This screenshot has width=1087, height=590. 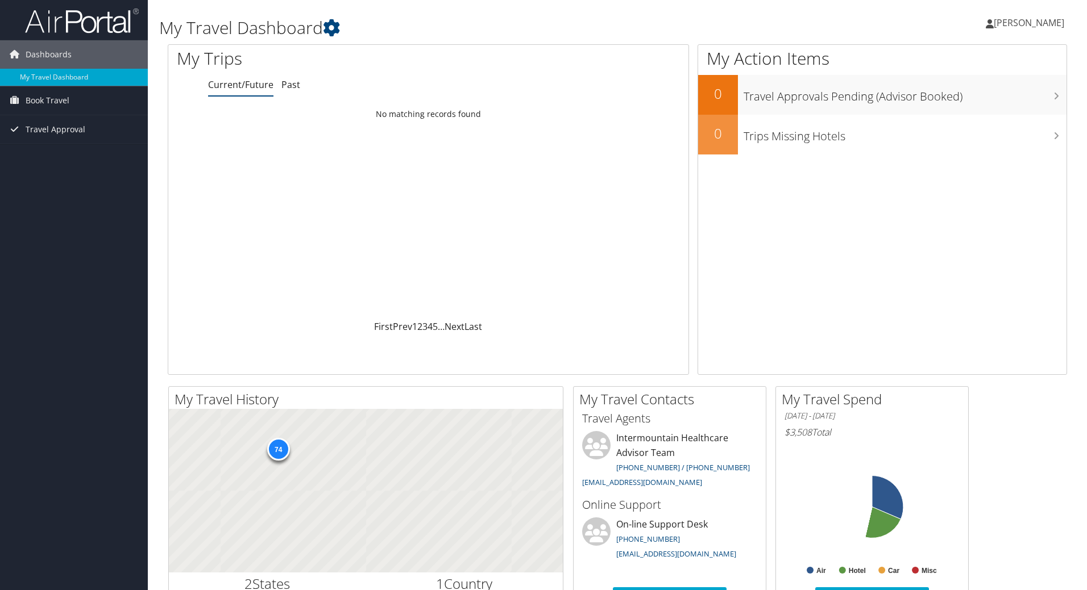 I want to click on a: 0Travel Approvals Pending (Advisor Booked), so click(x=882, y=95).